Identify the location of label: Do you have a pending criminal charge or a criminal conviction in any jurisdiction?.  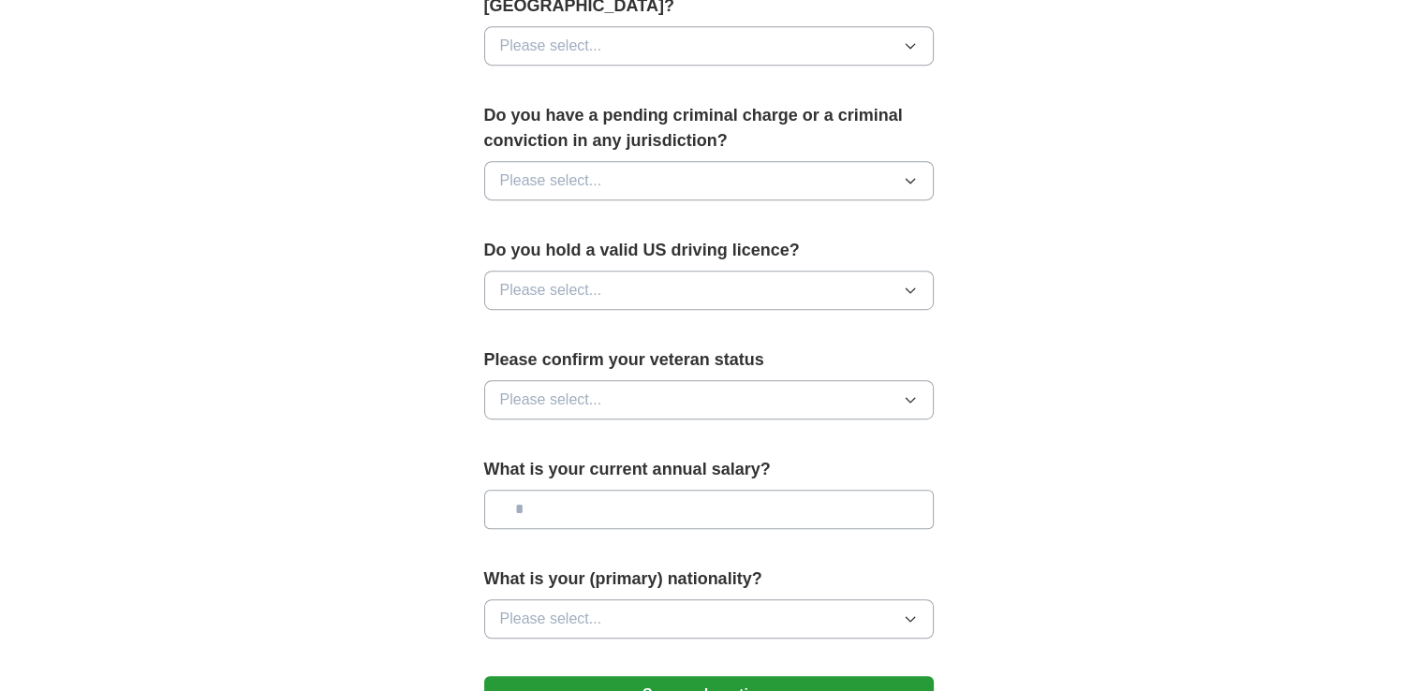
(709, 128).